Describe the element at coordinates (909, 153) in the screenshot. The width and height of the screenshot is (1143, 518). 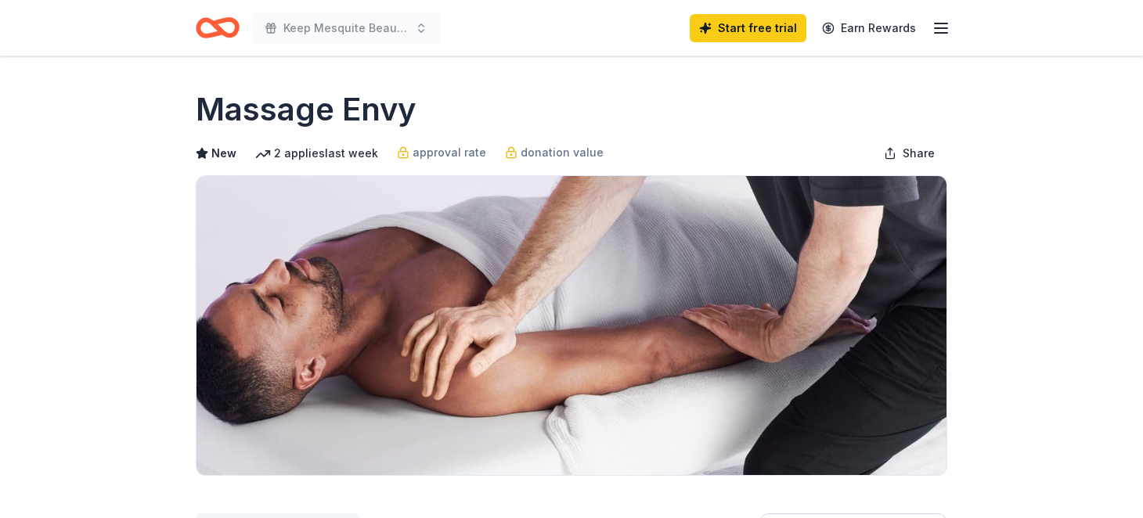
I see `button: Share` at that location.